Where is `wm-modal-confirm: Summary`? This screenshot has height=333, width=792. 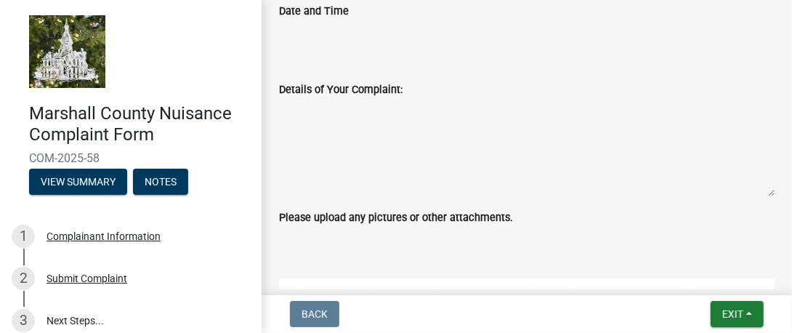
wm-modal-confirm: Summary is located at coordinates (78, 182).